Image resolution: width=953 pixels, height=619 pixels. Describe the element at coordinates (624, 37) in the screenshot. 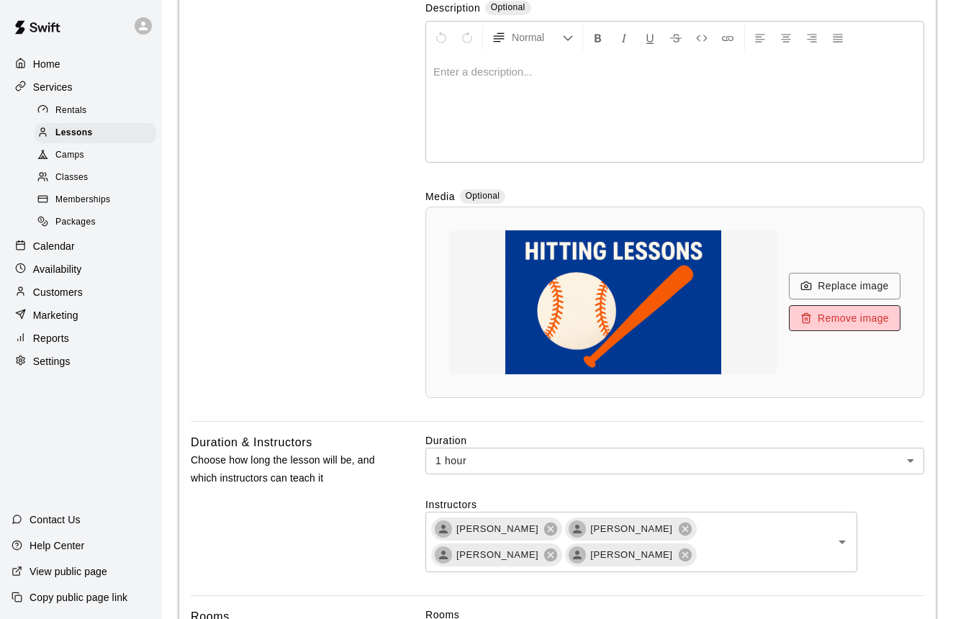

I see `button: Format Italics` at that location.